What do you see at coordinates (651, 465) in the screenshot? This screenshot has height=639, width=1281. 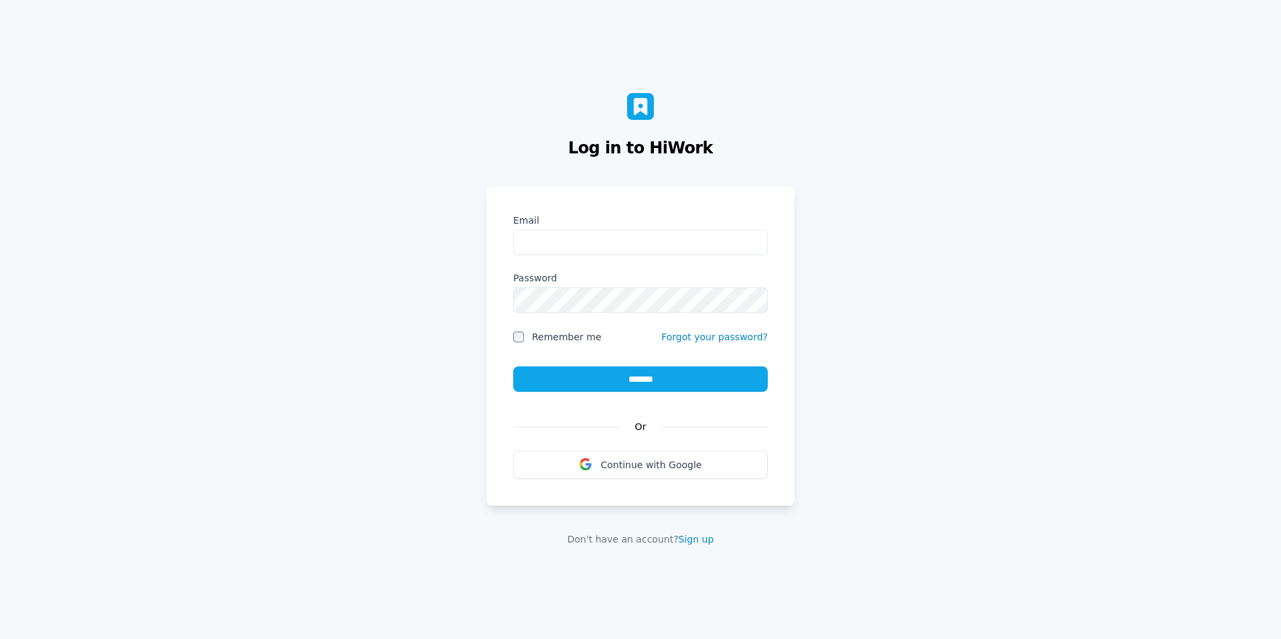 I see `span: Continue with Google` at bounding box center [651, 465].